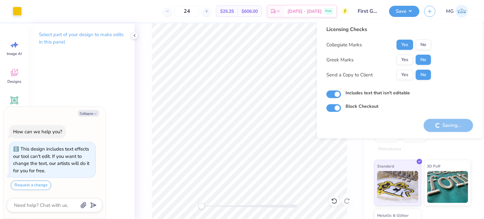 Image resolution: width=484 pixels, height=219 pixels. What do you see at coordinates (369, 11) in the screenshot?
I see `input: Untitled Design` at bounding box center [369, 11].